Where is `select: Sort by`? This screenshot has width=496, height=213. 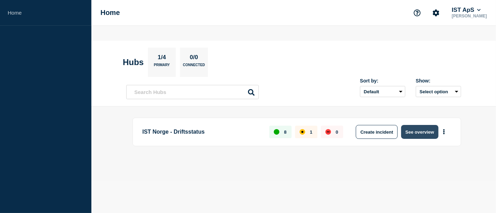
select: Sort by is located at coordinates (383, 92).